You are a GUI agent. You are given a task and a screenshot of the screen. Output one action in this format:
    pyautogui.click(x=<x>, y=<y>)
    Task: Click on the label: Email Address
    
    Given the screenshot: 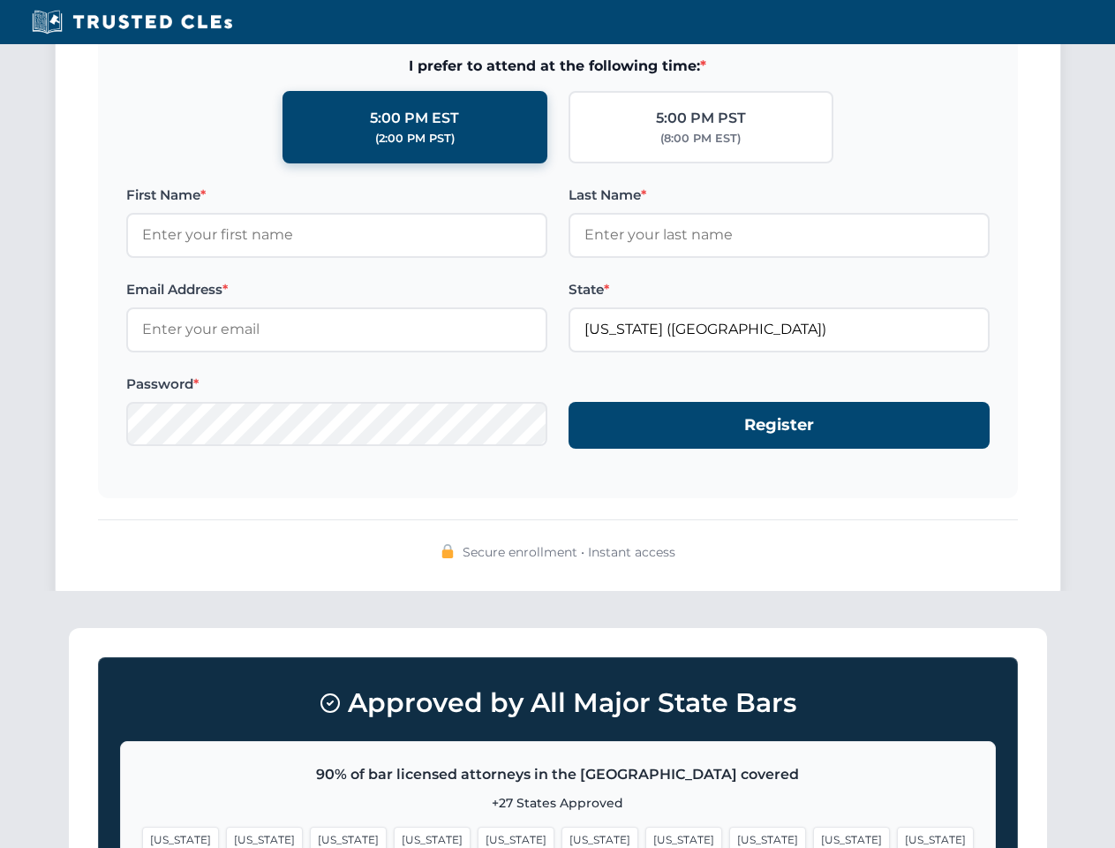 What is the action you would take?
    pyautogui.click(x=336, y=290)
    